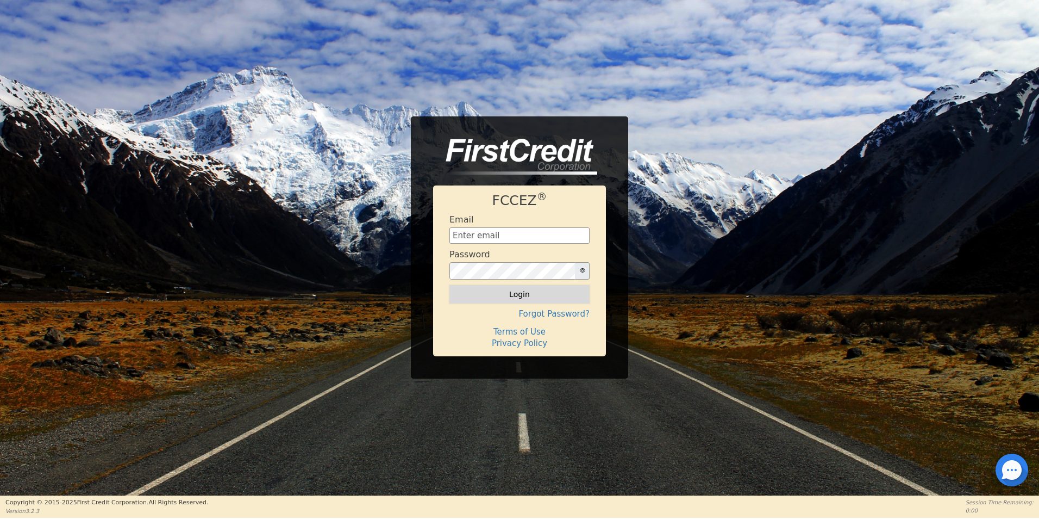  What do you see at coordinates (461, 219) in the screenshot?
I see `h4: Email` at bounding box center [461, 219].